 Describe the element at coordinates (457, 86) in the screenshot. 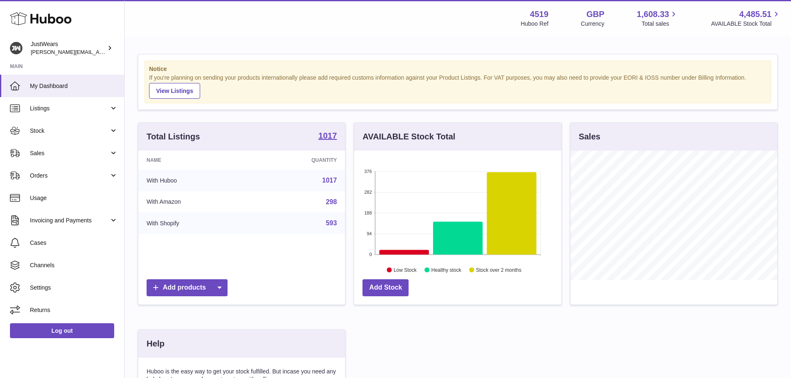

I see `div: If you're planning on sending your products internationally please add required customs informati...` at that location.